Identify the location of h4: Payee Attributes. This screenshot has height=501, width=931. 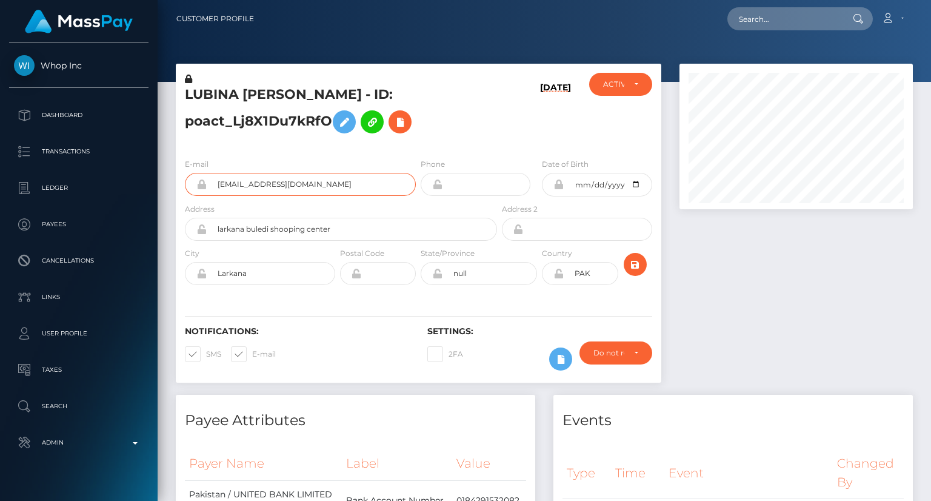
(355, 420).